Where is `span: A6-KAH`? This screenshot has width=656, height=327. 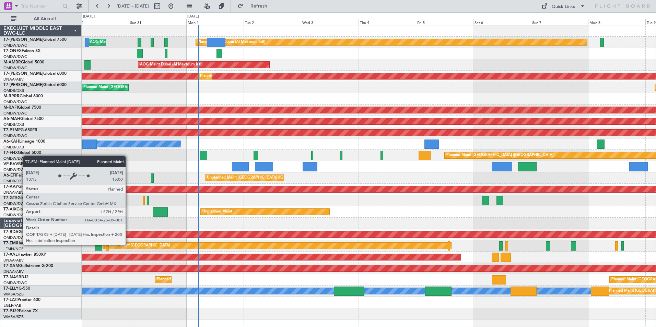 span: A6-KAH is located at coordinates (11, 142).